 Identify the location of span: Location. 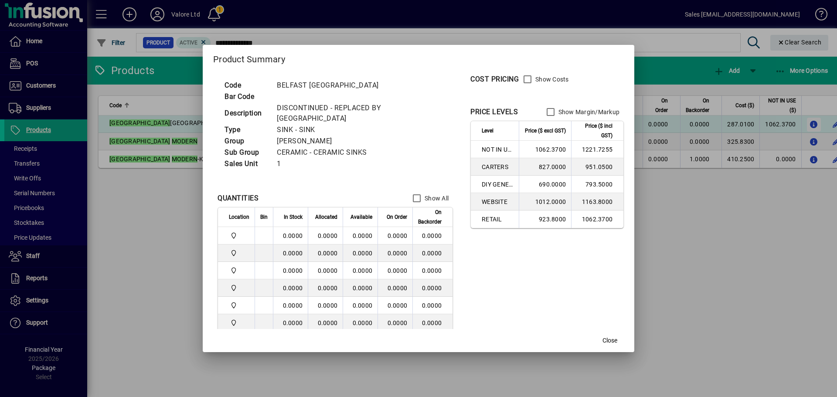
(239, 217).